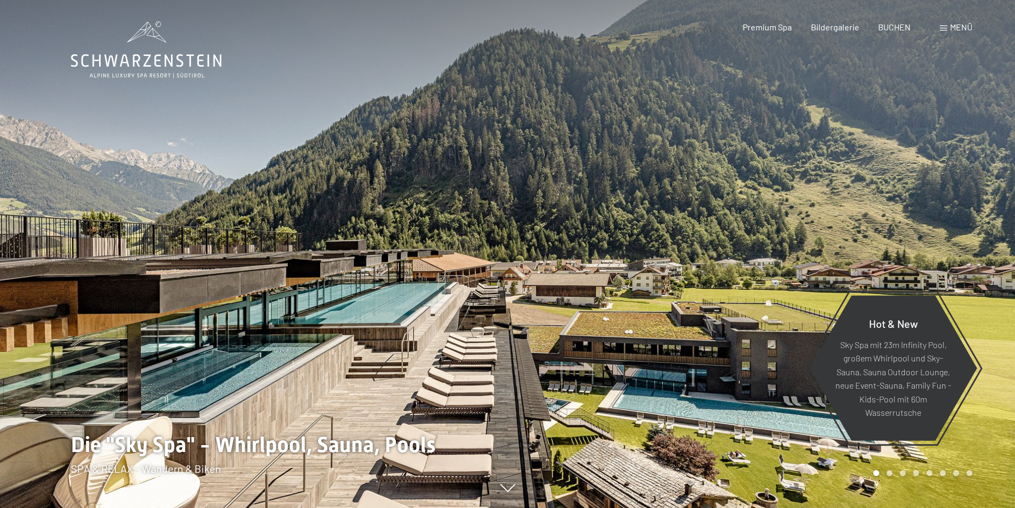  I want to click on a: BUCHEN, so click(894, 27).